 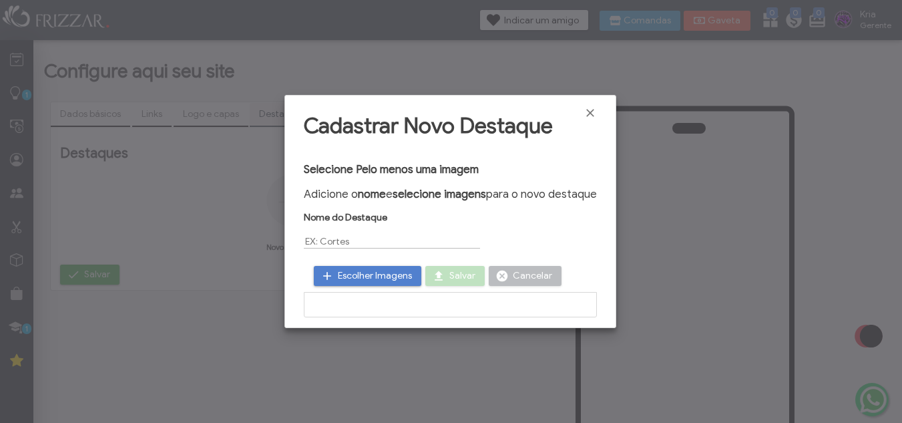 What do you see at coordinates (439, 194) in the screenshot?
I see `strong: selecione imagens` at bounding box center [439, 194].